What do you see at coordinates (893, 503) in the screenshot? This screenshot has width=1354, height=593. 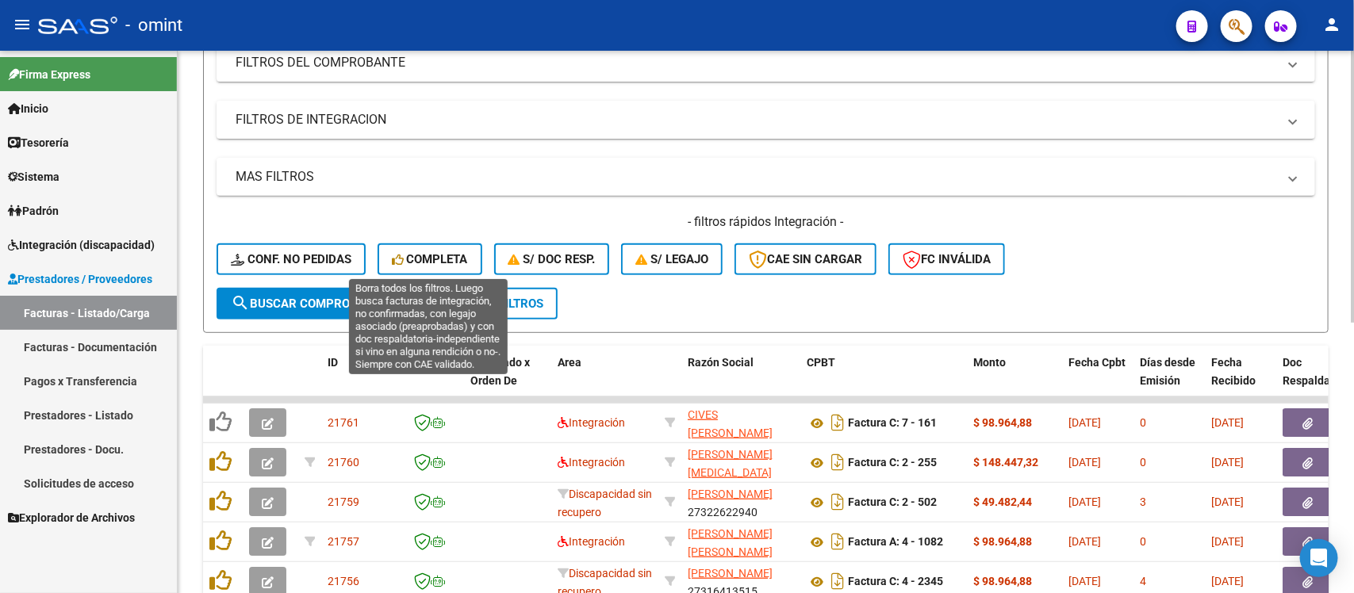 I see `strong: Factura C: 2 - 502` at bounding box center [893, 503].